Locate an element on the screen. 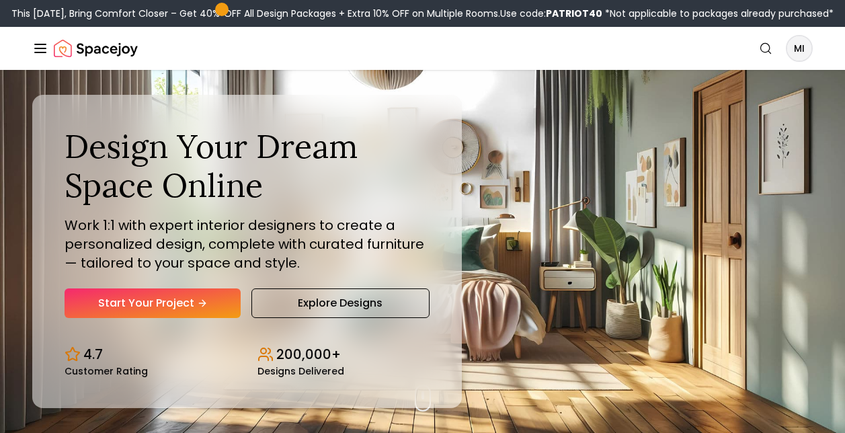 The width and height of the screenshot is (845, 433). div: Design stats is located at coordinates (247, 355).